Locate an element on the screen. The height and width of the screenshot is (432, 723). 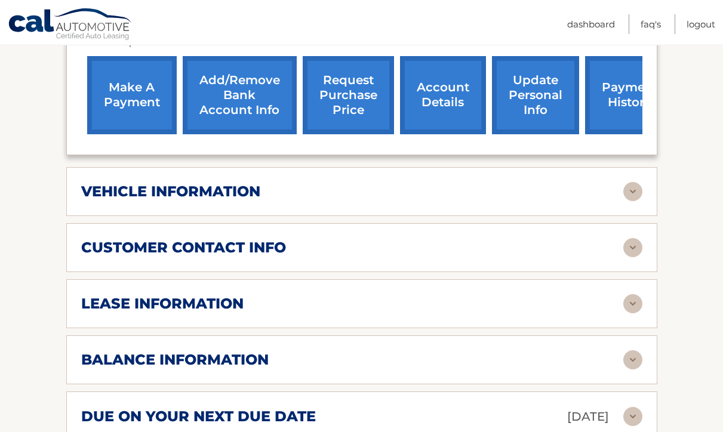
h2: customer contact info is located at coordinates (183, 248).